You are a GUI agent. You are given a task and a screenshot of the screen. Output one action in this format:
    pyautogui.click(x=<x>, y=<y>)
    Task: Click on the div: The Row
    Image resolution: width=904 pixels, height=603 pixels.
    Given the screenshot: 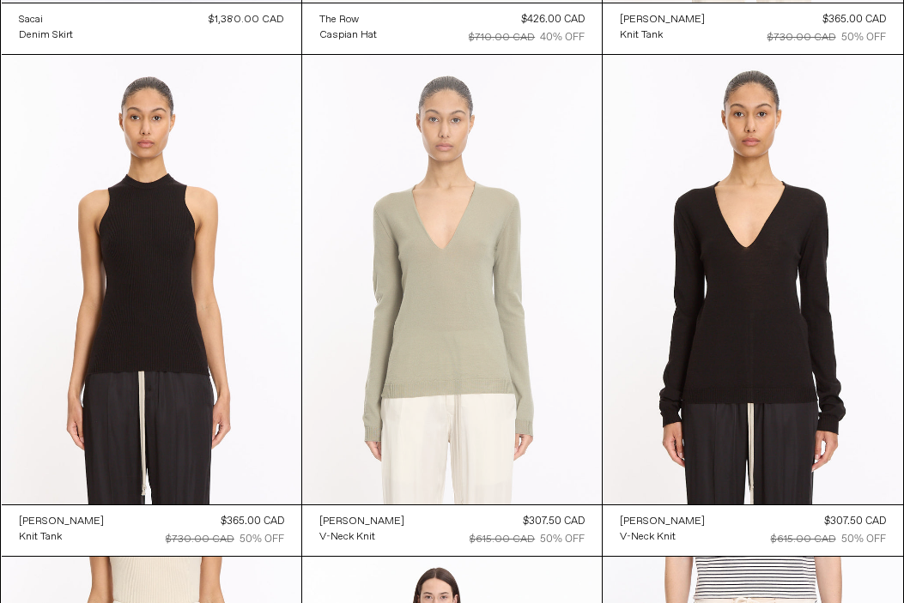 What is the action you would take?
    pyautogui.click(x=339, y=20)
    